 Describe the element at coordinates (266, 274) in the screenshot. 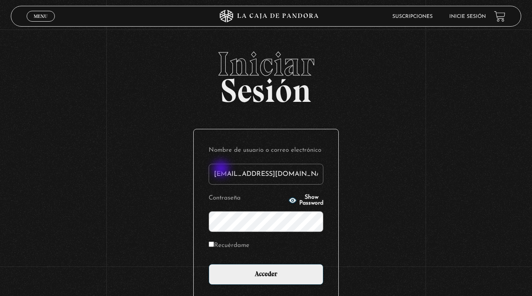

I see `input: Acceder` at that location.